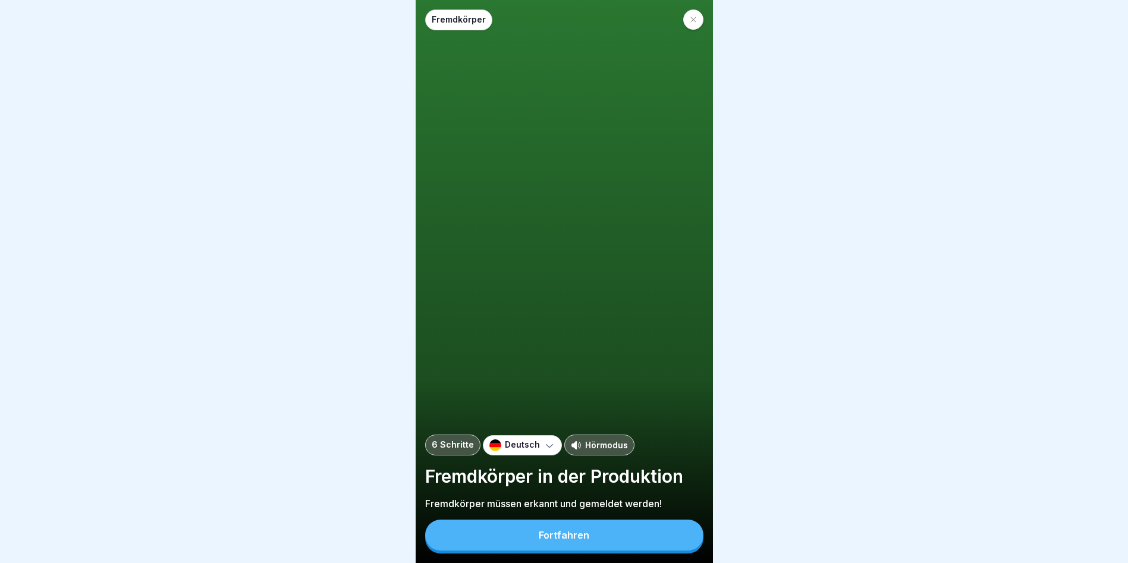 The image size is (1128, 563). What do you see at coordinates (563, 535) in the screenshot?
I see `div: Fortfahren` at bounding box center [563, 535].